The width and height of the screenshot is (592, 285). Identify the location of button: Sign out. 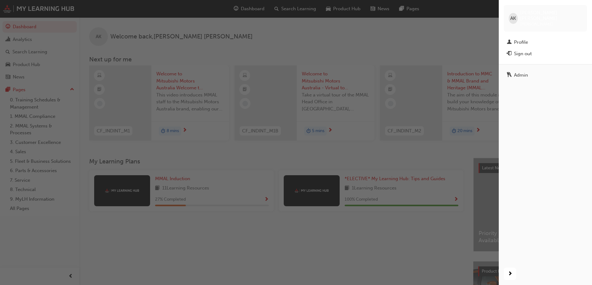
(545, 54).